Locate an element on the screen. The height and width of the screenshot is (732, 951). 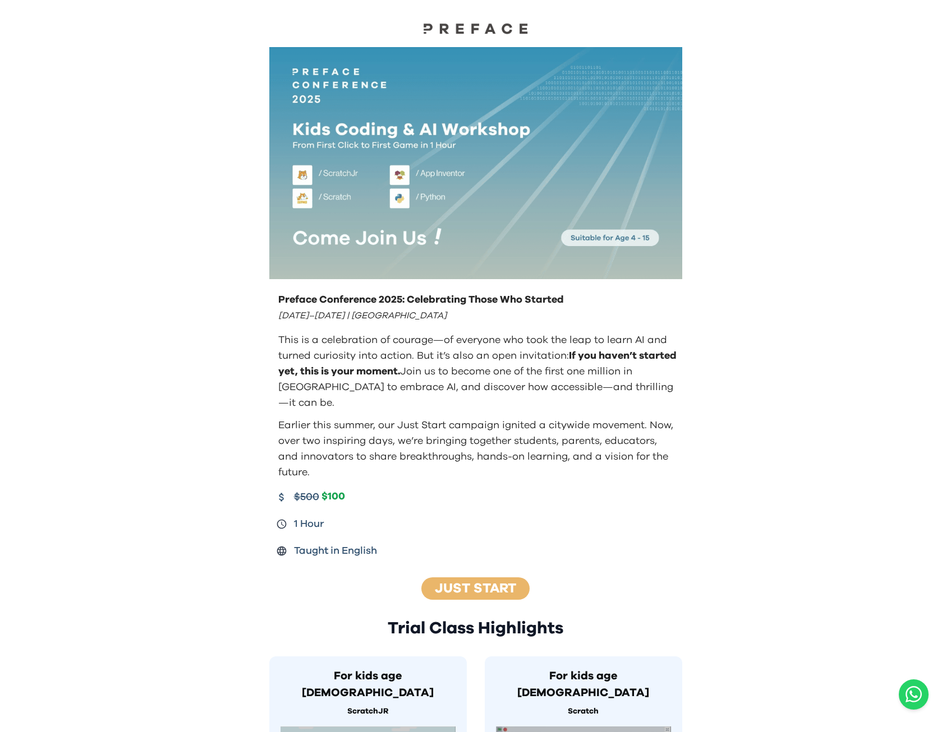
p: Scratch is located at coordinates (583, 712).